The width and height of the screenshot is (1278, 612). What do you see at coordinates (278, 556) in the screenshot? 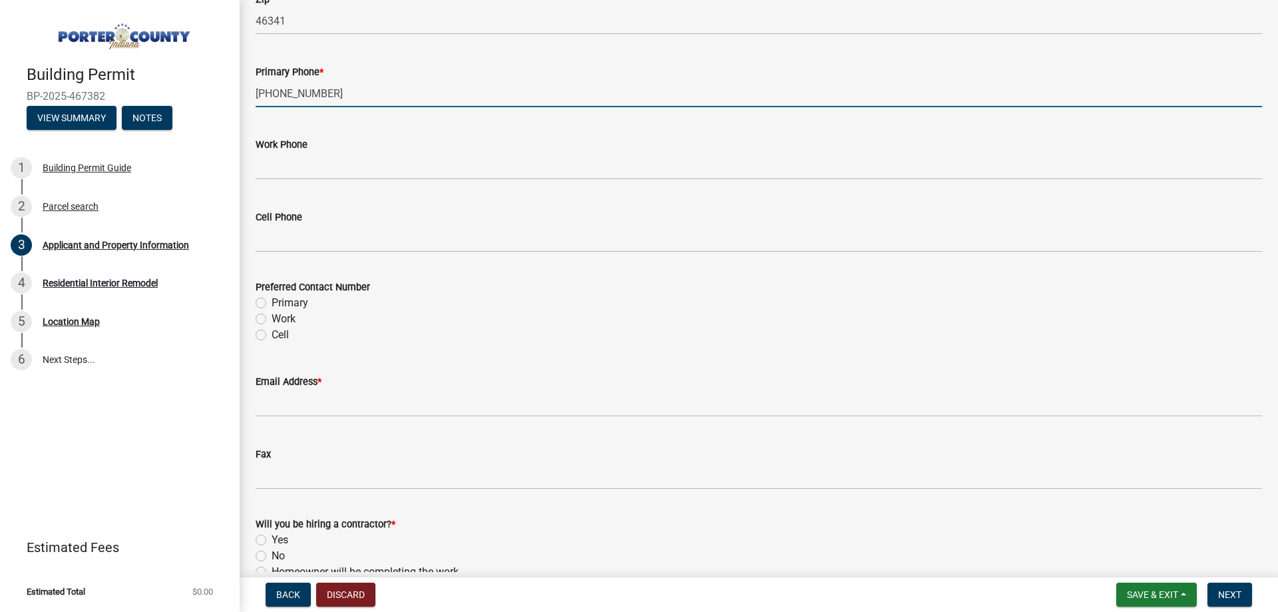
I see `label: No` at bounding box center [278, 556].